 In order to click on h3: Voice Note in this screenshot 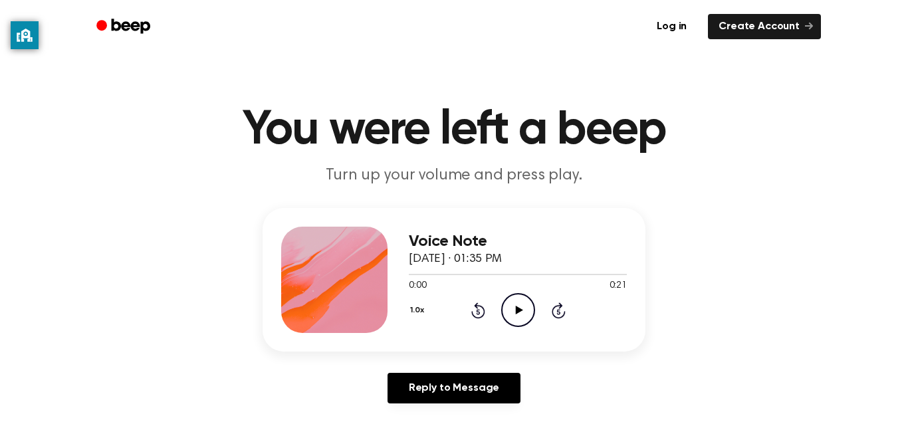, I will do `click(518, 241)`.